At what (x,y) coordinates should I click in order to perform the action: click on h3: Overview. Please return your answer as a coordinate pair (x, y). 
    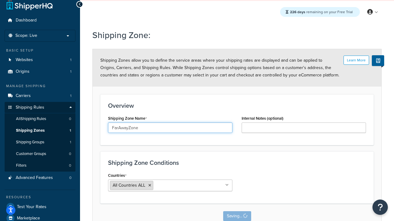
    Looking at the image, I should click on (237, 106).